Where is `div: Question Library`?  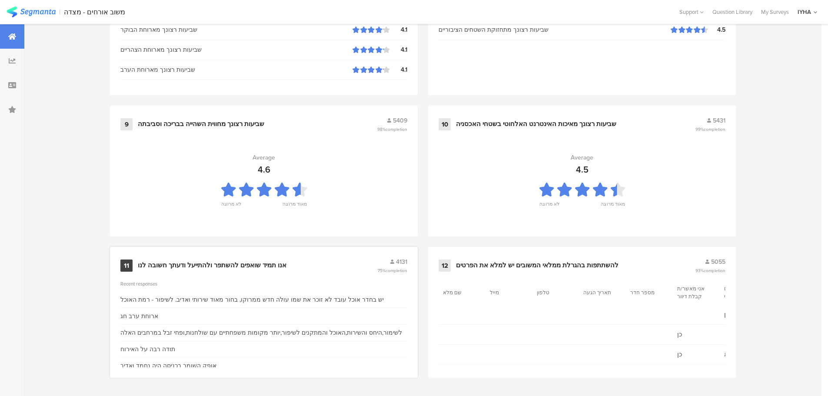
div: Question Library is located at coordinates (733, 12).